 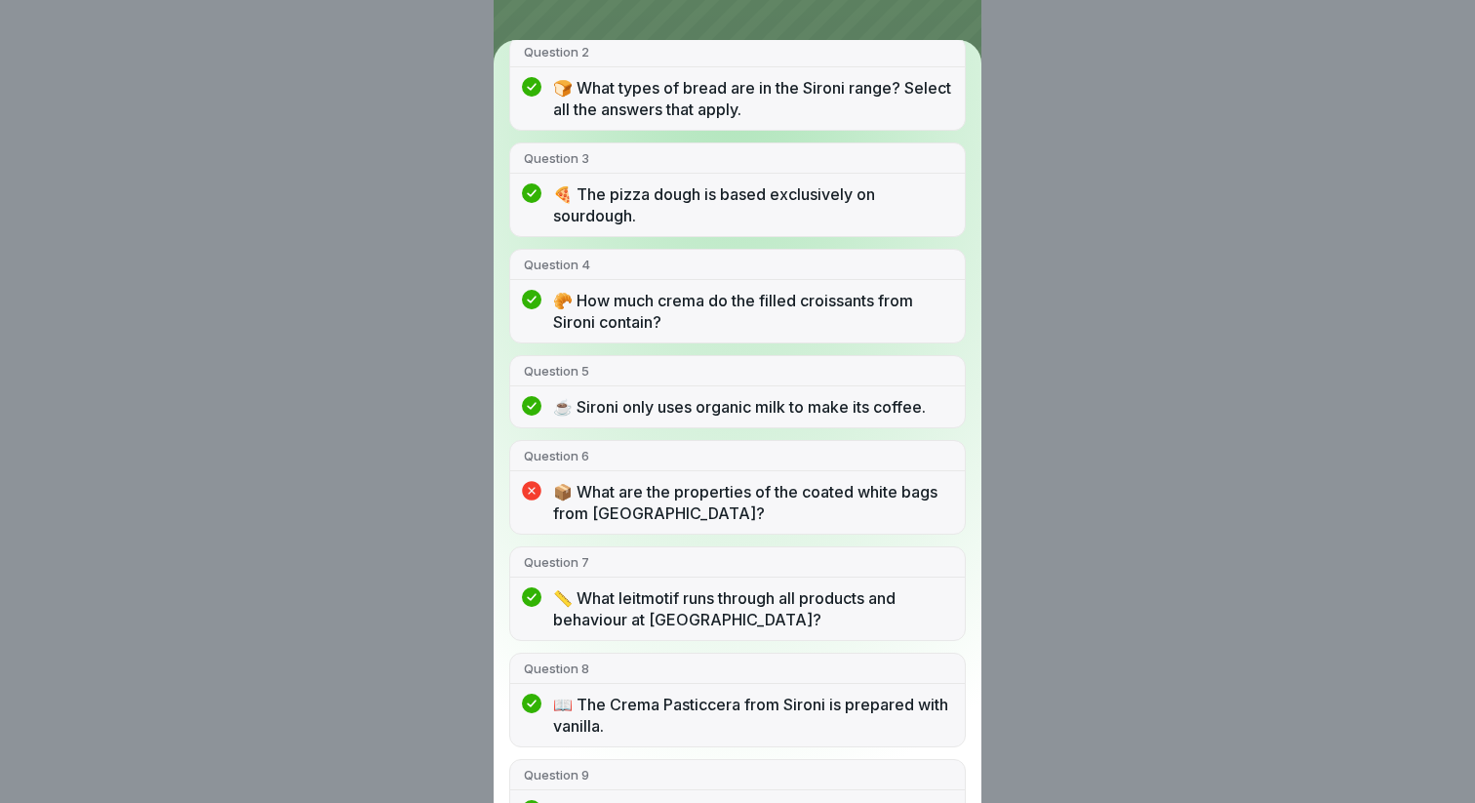 I want to click on p: 🍕 The pizza dough is based exclusively on sourdough., so click(x=752, y=205).